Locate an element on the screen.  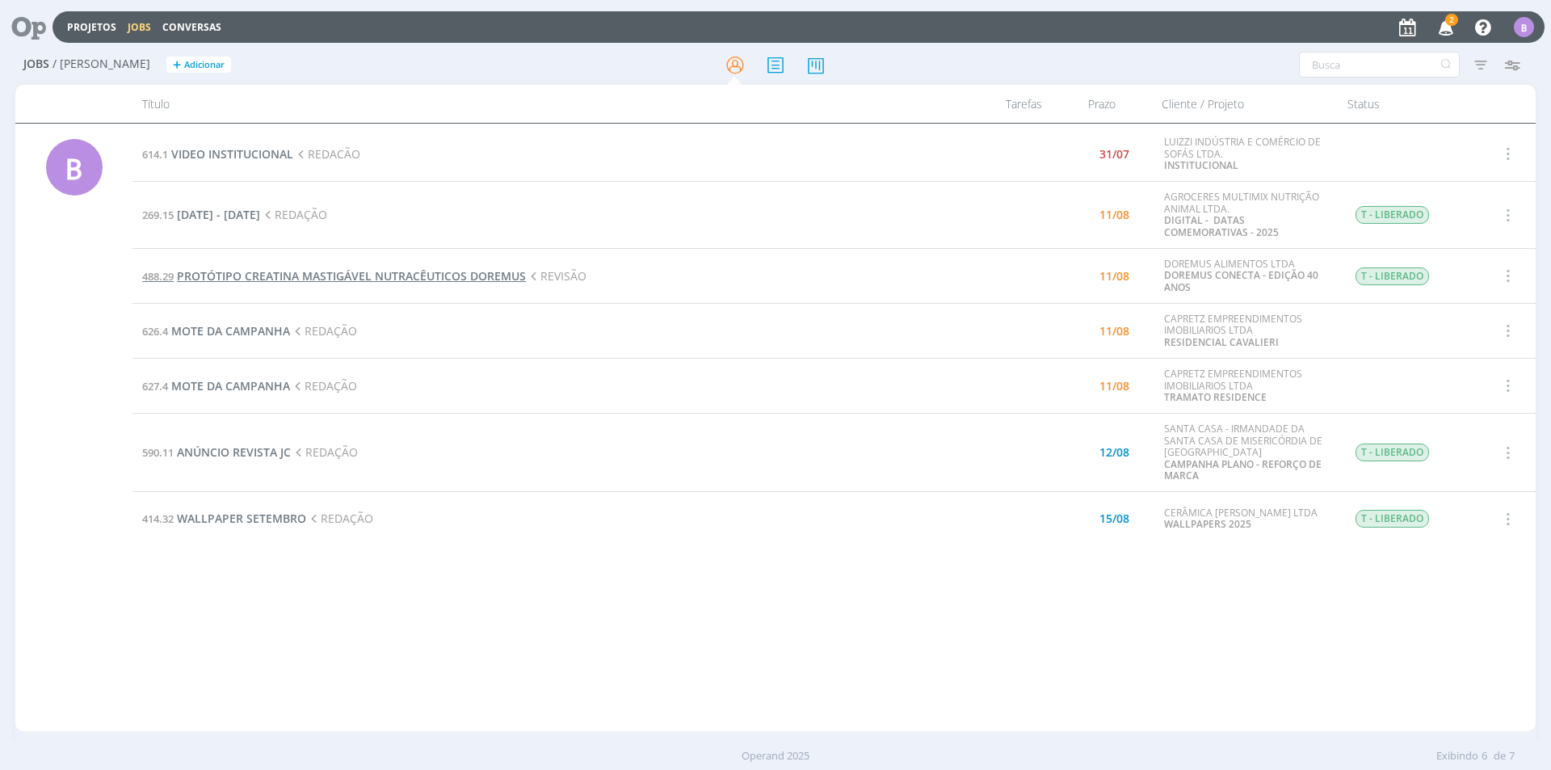
div: Tarefas is located at coordinates (1003, 103).